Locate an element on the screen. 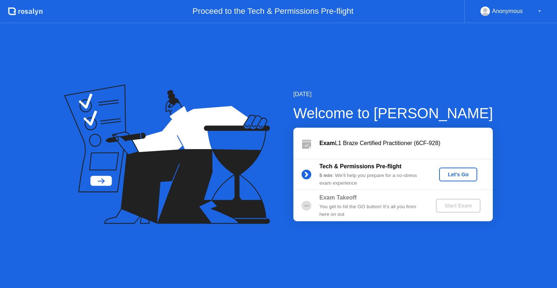 Image resolution: width=557 pixels, height=288 pixels. div: Start Exam is located at coordinates (458, 206).